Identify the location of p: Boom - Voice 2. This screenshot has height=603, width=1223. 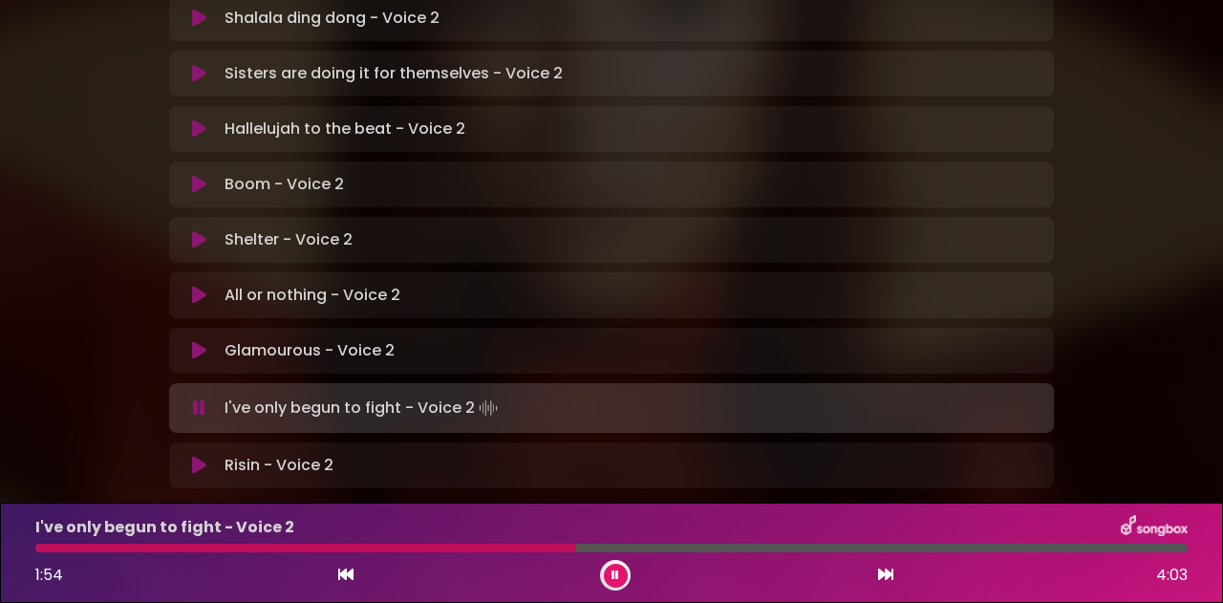
(284, 184).